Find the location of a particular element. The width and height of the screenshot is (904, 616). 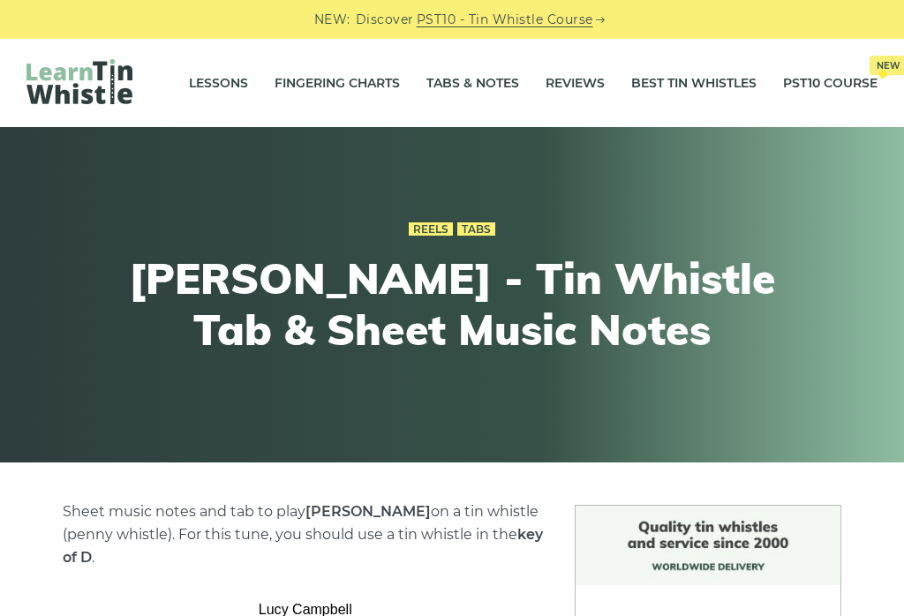

a: Tabs is located at coordinates (476, 229).